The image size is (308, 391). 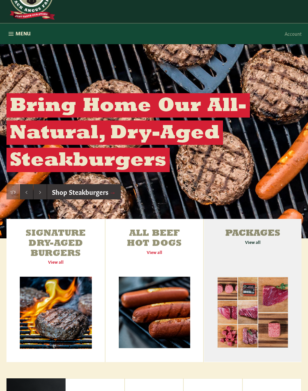 I want to click on a: Shop Steakburgers, so click(x=84, y=192).